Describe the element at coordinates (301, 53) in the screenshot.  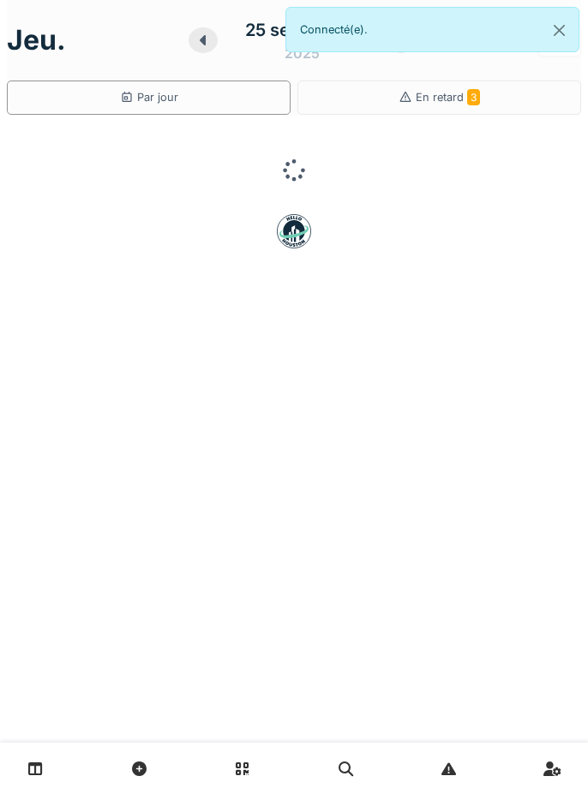
I see `div: 2025` at that location.